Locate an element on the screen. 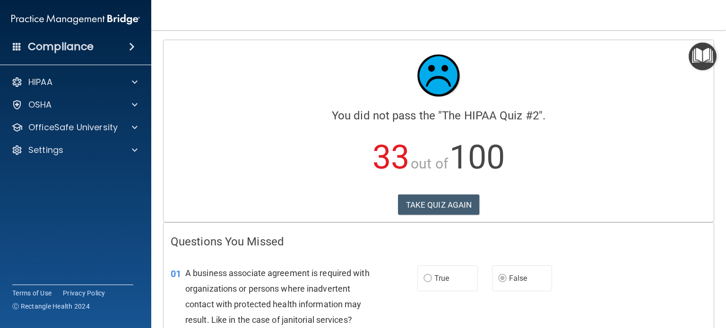 The width and height of the screenshot is (726, 328). img: sad_face.ecc698e2.jpg is located at coordinates (438, 76).